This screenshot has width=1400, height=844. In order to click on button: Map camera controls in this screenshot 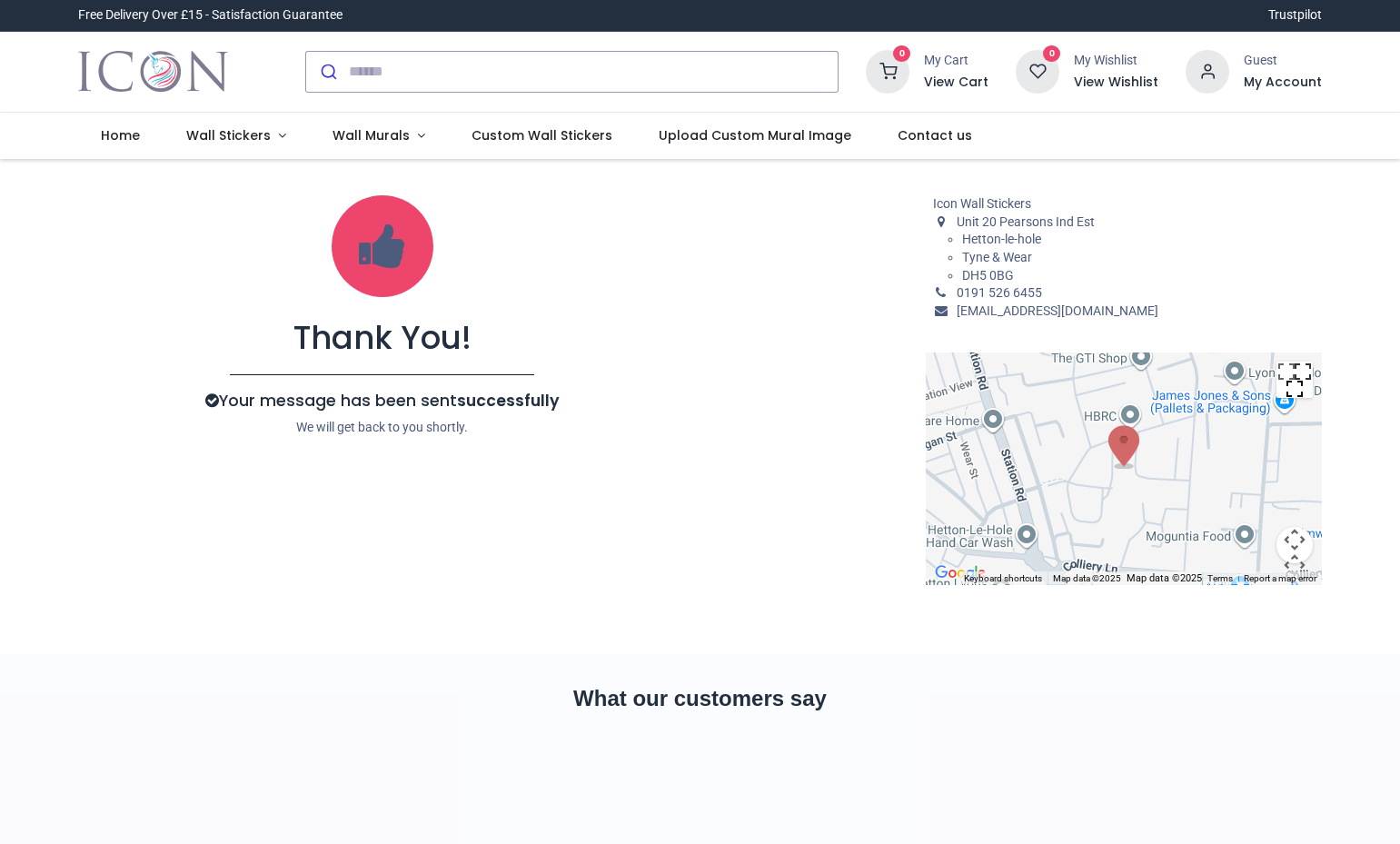, I will do `click(1294, 545)`.